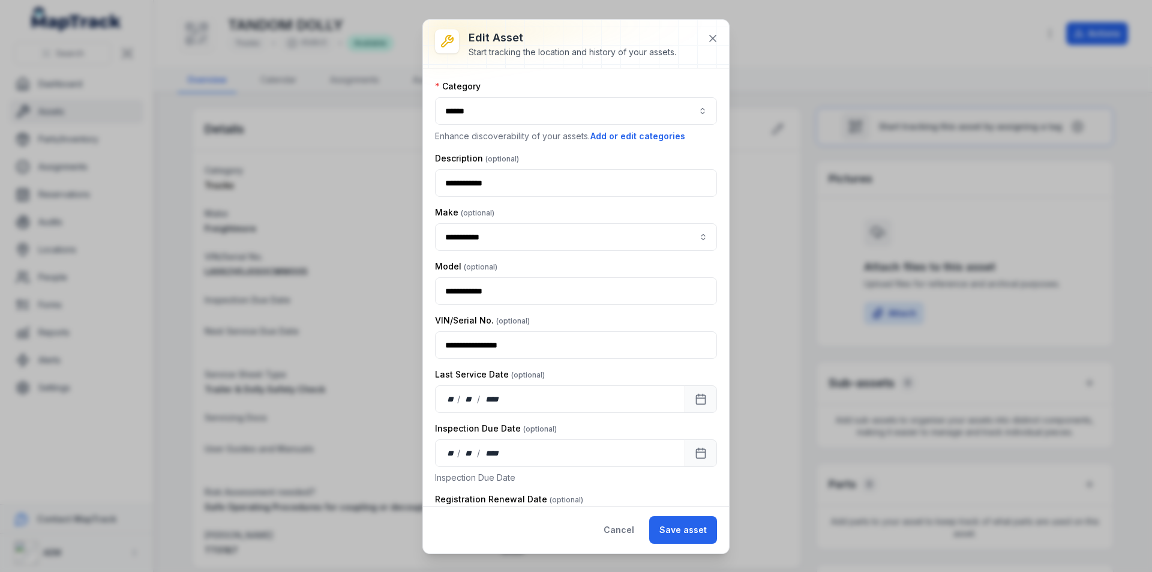  Describe the element at coordinates (619, 530) in the screenshot. I see `button: Cancel` at that location.